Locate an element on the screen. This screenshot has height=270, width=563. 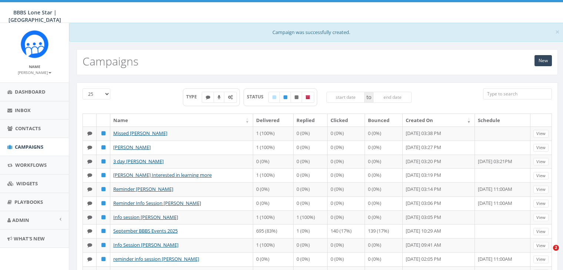
td: 139 (17%) is located at coordinates (384, 231).